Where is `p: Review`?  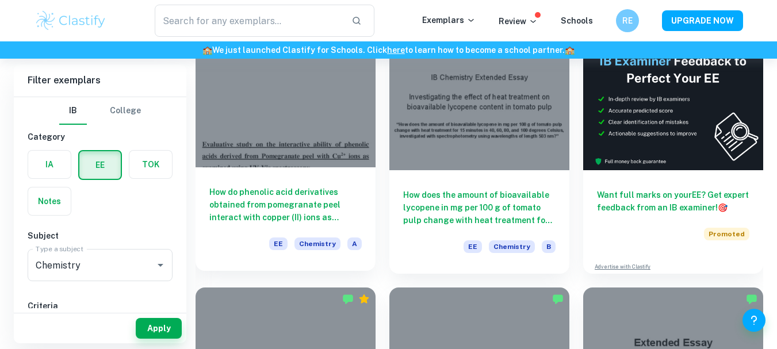
p: Review is located at coordinates (518, 21).